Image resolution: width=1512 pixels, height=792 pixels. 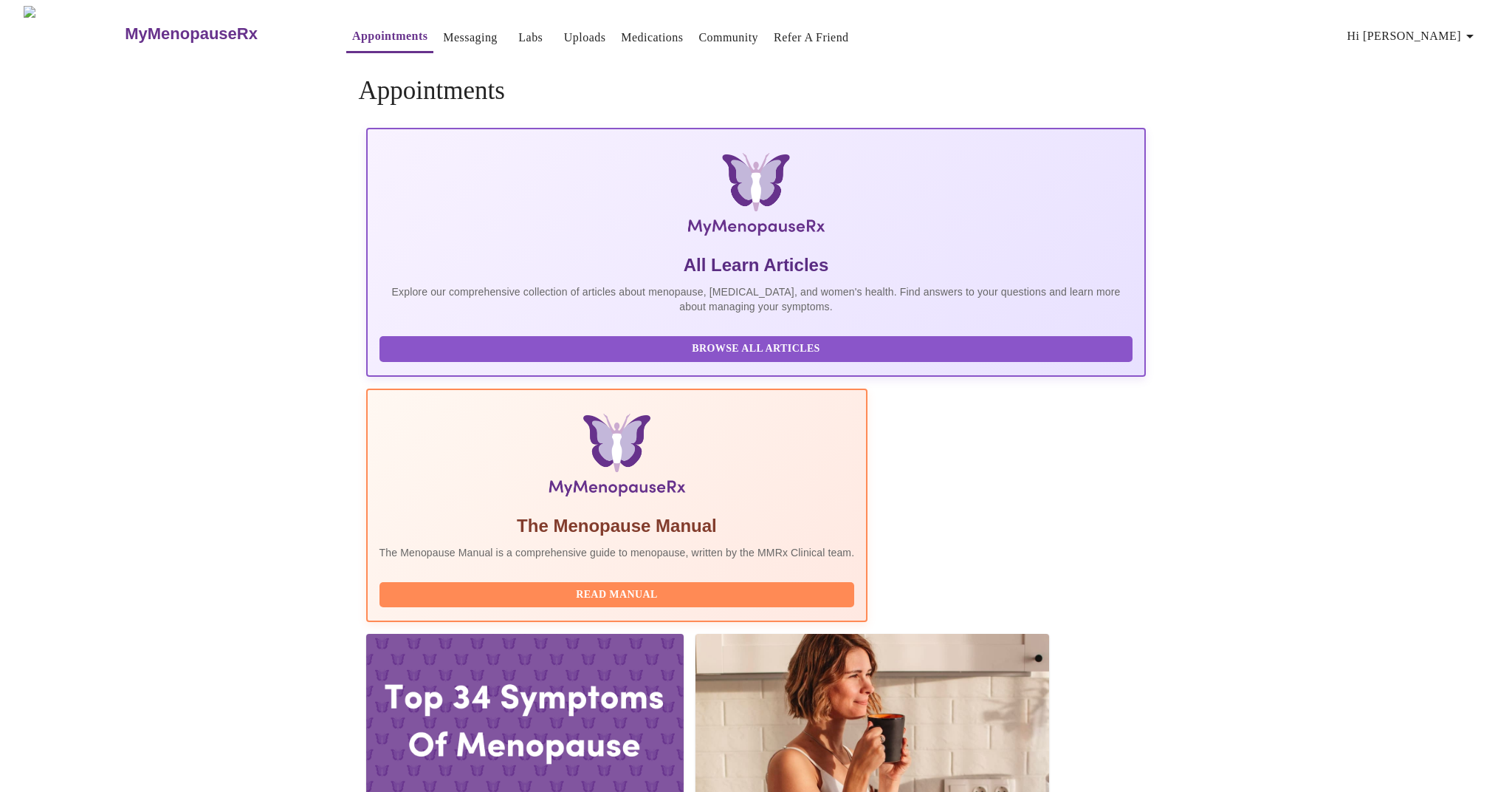 I want to click on button: Medications, so click(x=652, y=38).